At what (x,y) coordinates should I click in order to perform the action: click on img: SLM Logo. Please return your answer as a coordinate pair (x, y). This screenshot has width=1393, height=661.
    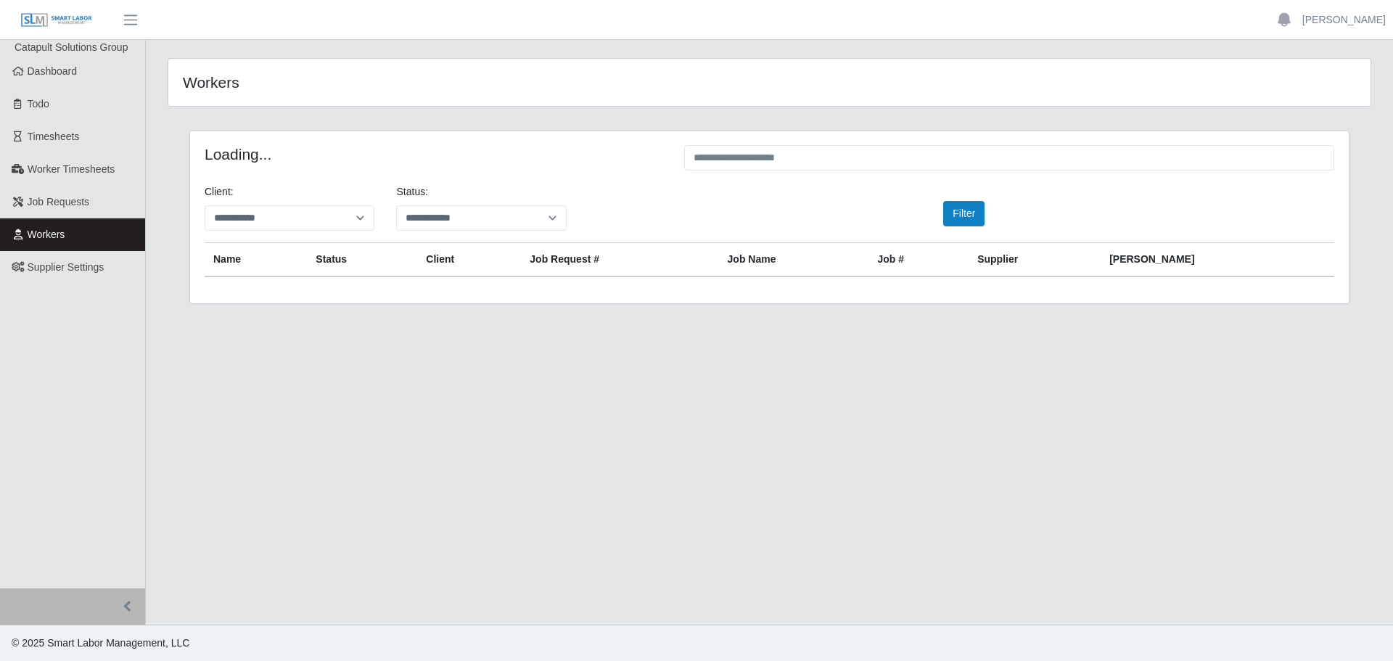
    Looking at the image, I should click on (57, 20).